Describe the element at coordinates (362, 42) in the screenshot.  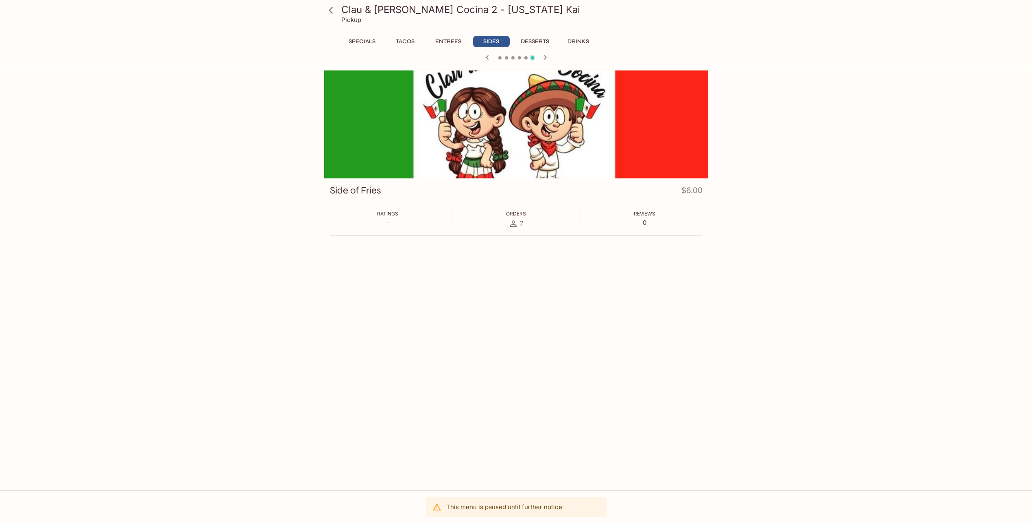
I see `button: Specials` at that location.